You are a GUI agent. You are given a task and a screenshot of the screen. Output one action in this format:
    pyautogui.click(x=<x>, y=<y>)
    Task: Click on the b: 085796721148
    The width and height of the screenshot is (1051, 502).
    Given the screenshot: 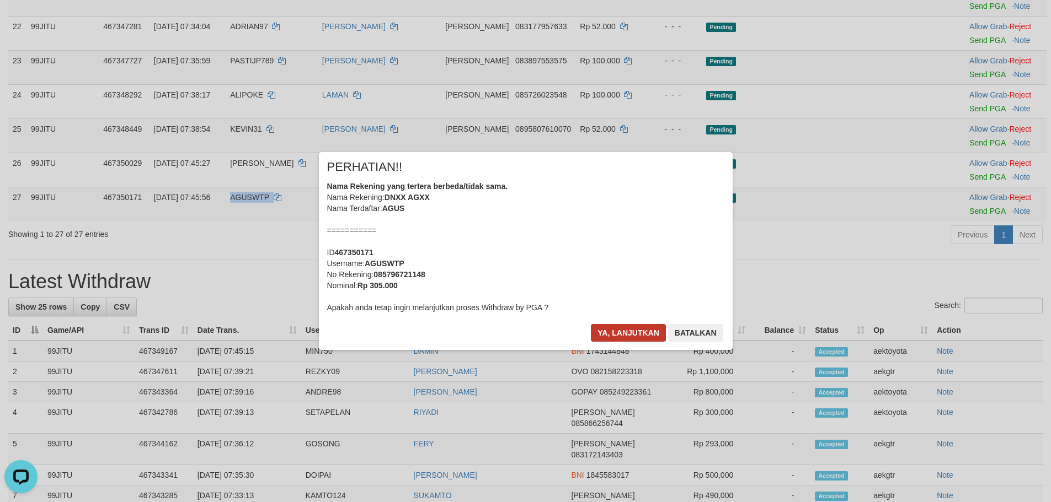 What is the action you would take?
    pyautogui.click(x=399, y=275)
    